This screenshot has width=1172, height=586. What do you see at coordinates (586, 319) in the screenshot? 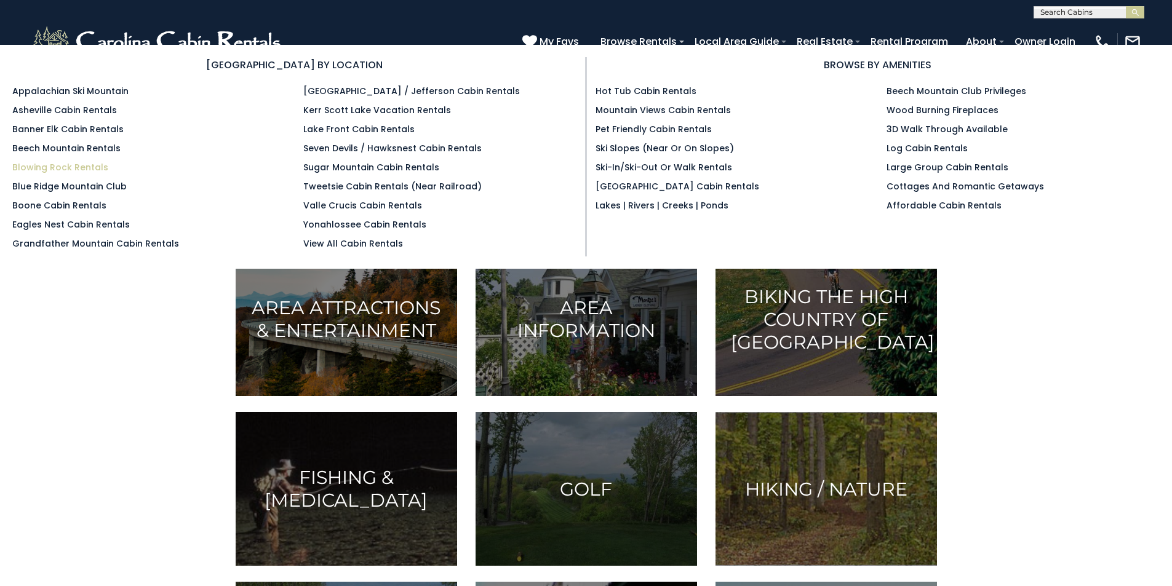
I see `h3: Area Information` at bounding box center [586, 319].